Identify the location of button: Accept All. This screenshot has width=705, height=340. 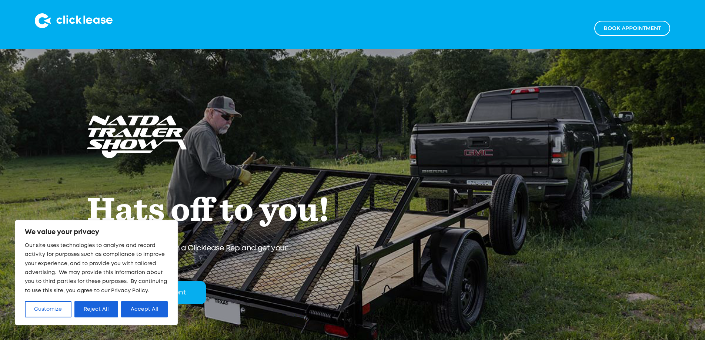
(144, 309).